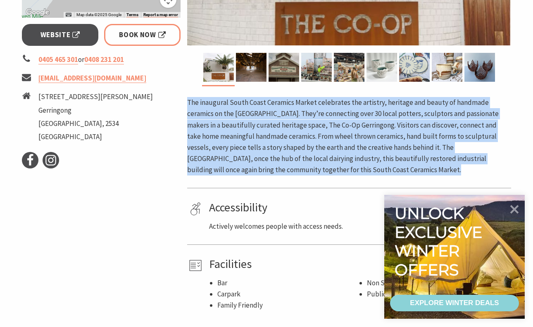 The width and height of the screenshot is (533, 327). What do you see at coordinates (132, 15) in the screenshot?
I see `a: Terms` at bounding box center [132, 15].